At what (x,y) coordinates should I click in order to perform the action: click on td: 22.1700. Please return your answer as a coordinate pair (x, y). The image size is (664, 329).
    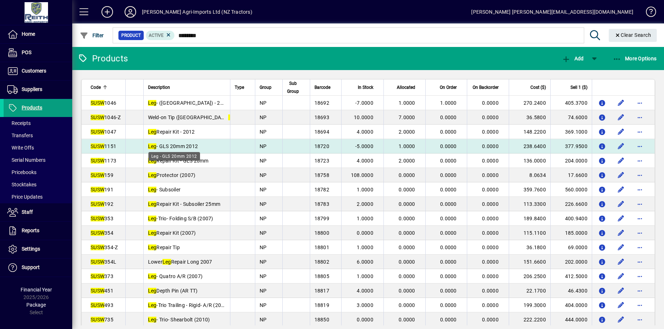
    Looking at the image, I should click on (529, 290).